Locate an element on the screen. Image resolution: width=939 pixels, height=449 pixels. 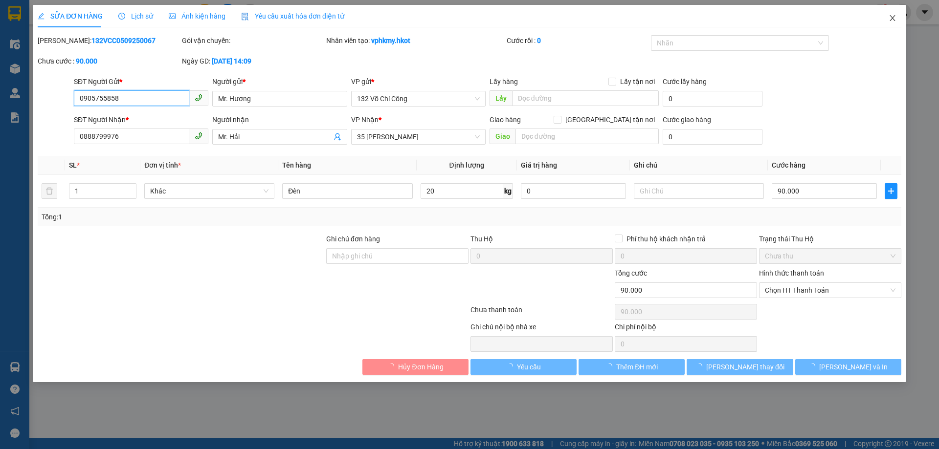
label: Cước giao hàng is located at coordinates (686, 120).